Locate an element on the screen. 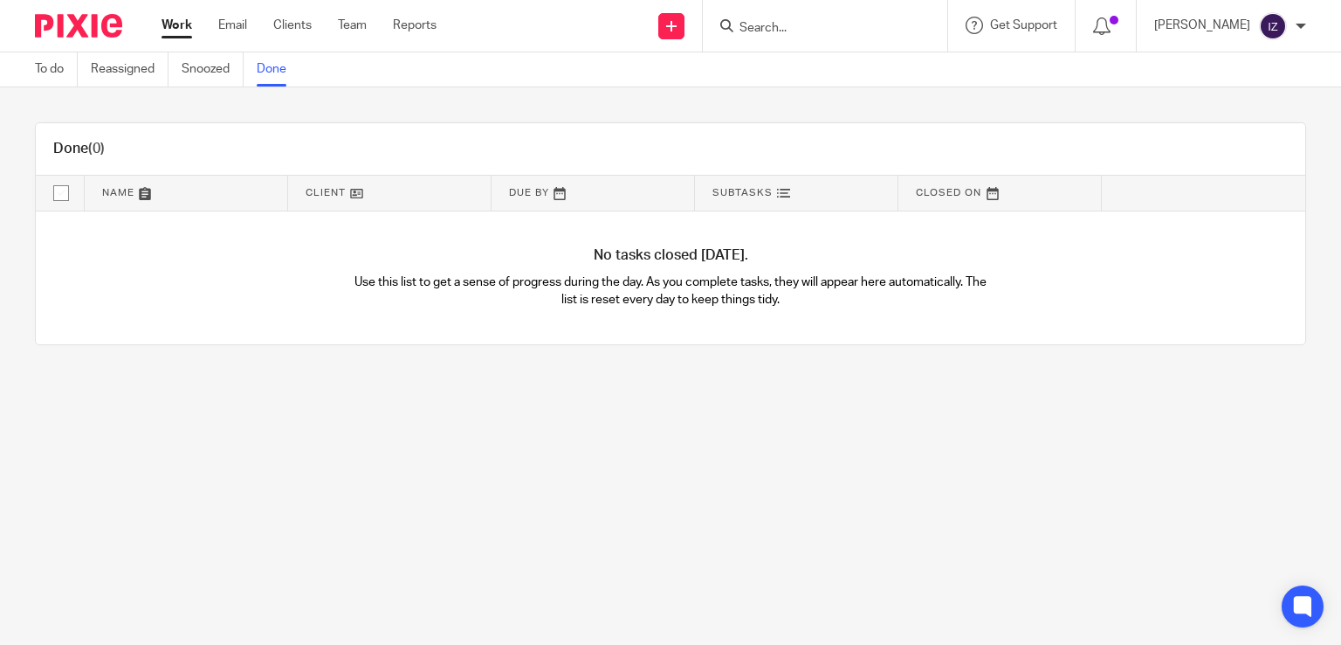 This screenshot has width=1341, height=645. a: Snoozed is located at coordinates (212, 69).